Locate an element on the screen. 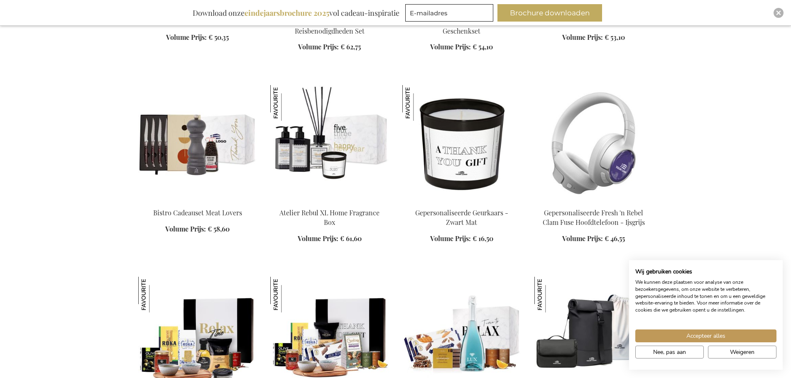 The image size is (791, 378). a: Volume Prijs: € 50,35 is located at coordinates (197, 37).